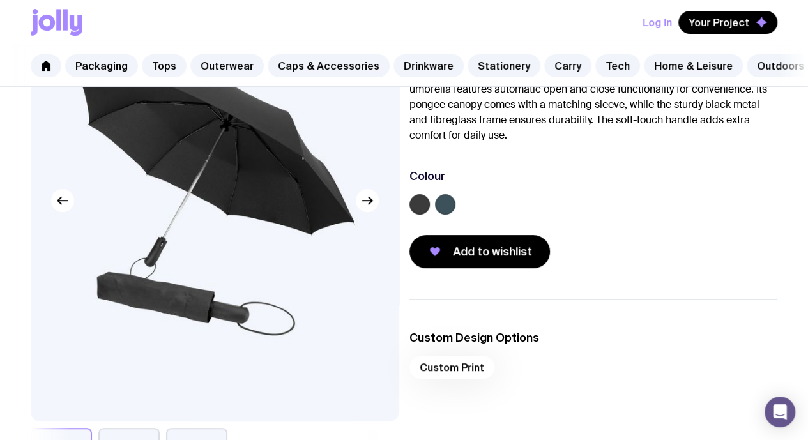 The width and height of the screenshot is (808, 440). I want to click on a: Stationery, so click(504, 66).